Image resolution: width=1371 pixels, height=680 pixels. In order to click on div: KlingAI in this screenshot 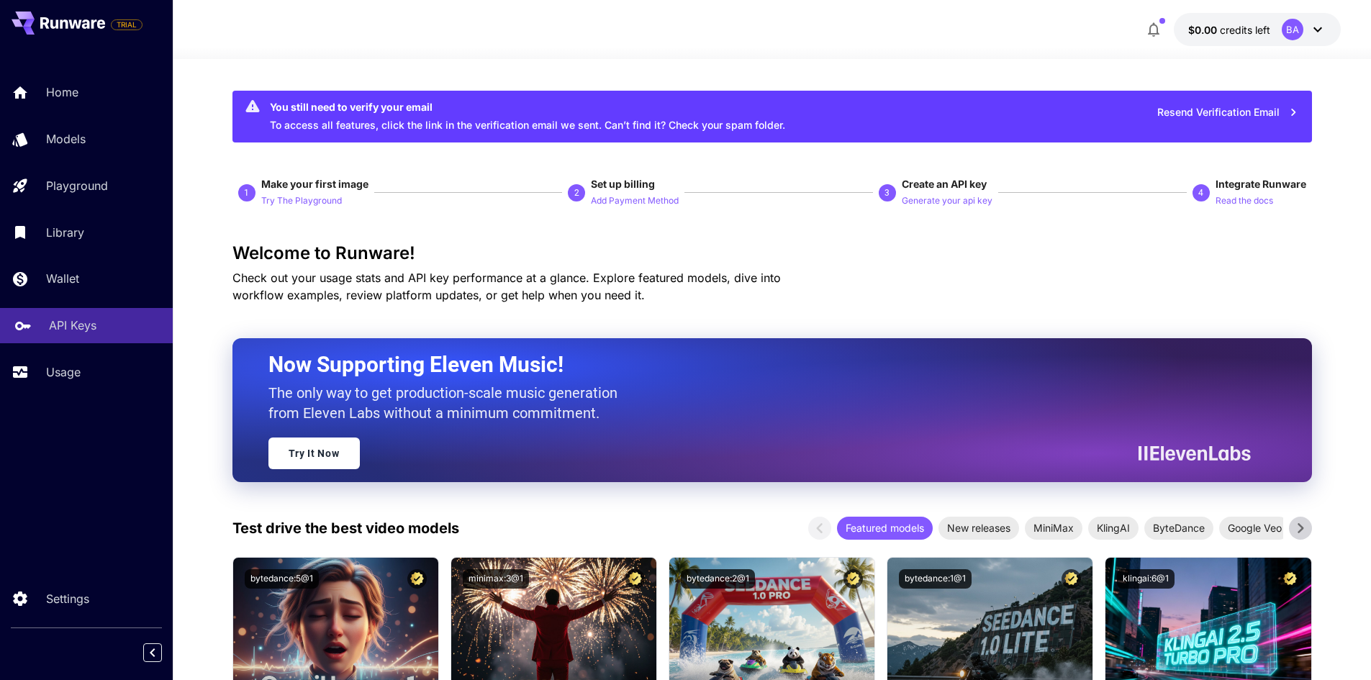, I will do `click(1113, 528)`.